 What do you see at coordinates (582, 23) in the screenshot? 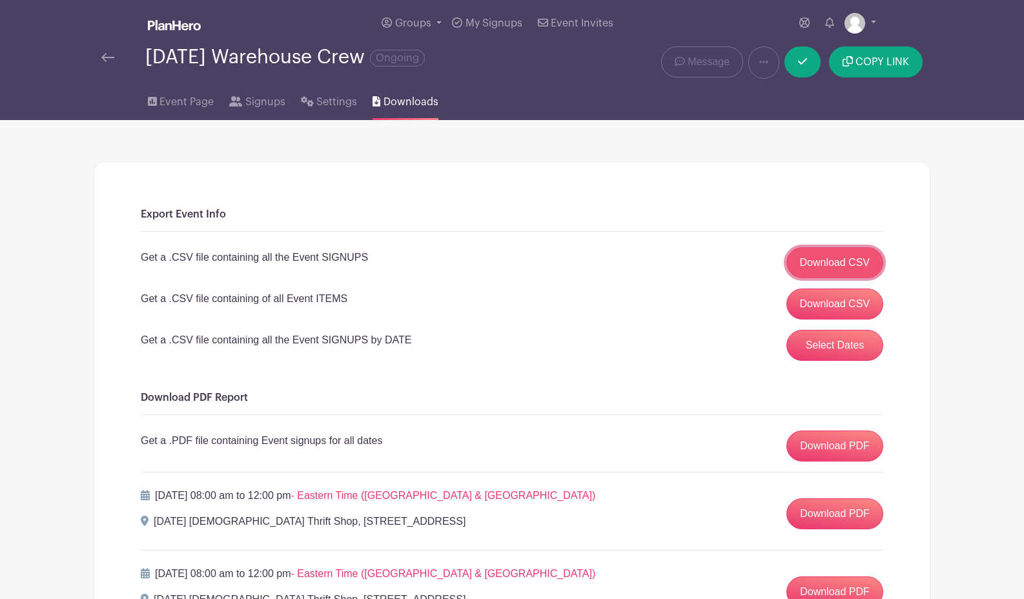
I see `span: Event Invites` at bounding box center [582, 23].